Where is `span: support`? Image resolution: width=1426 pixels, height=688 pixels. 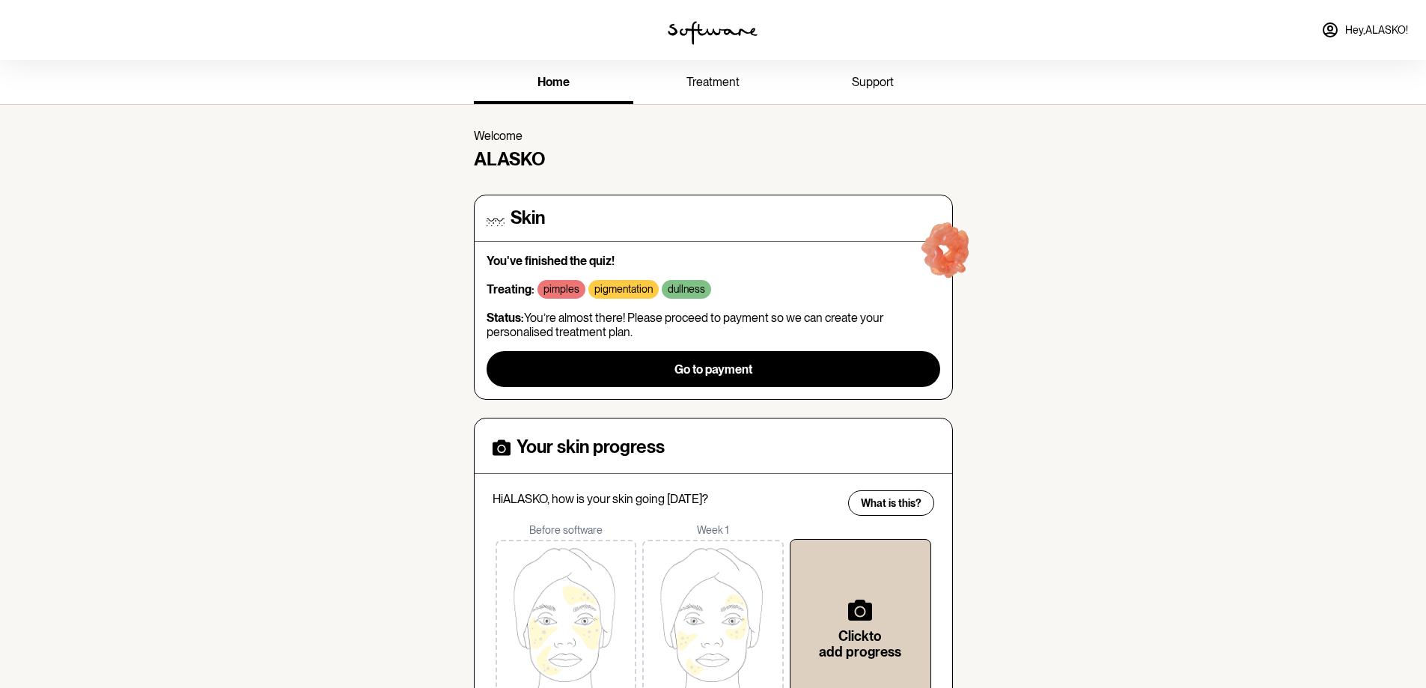
span: support is located at coordinates (873, 82).